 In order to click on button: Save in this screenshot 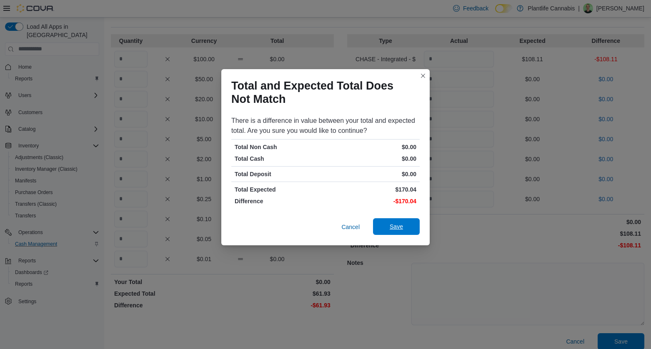, I will do `click(396, 227)`.